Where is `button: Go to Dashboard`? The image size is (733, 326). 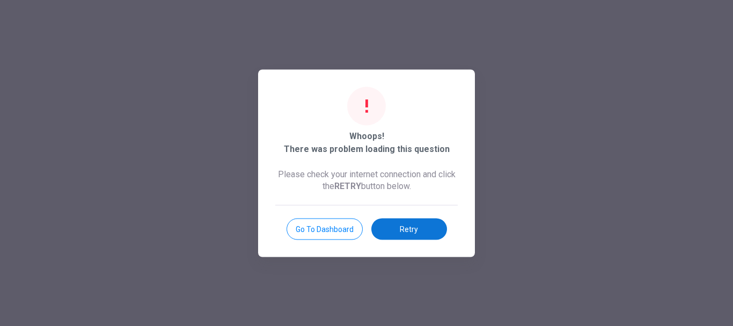
button: Go to Dashboard is located at coordinates (325, 229).